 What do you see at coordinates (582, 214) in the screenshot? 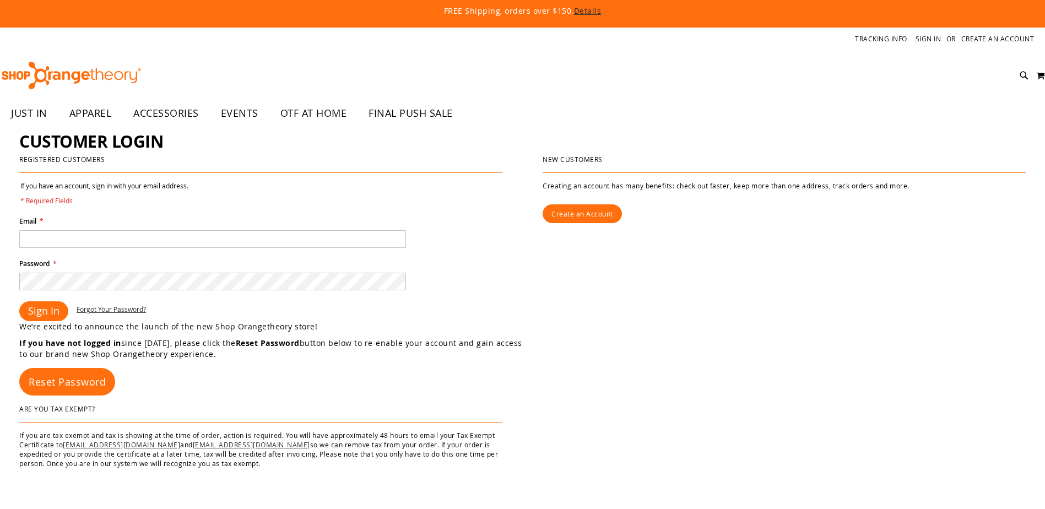
I see `span: Create an Account` at bounding box center [582, 214].